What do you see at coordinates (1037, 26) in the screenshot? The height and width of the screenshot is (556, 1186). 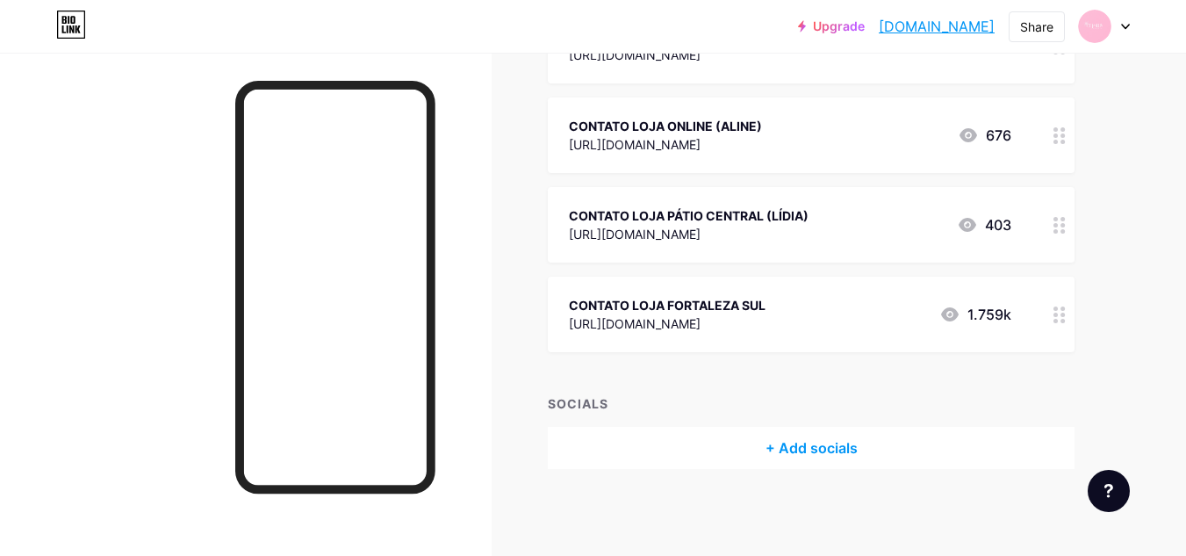 I see `div: Share` at bounding box center [1037, 26].